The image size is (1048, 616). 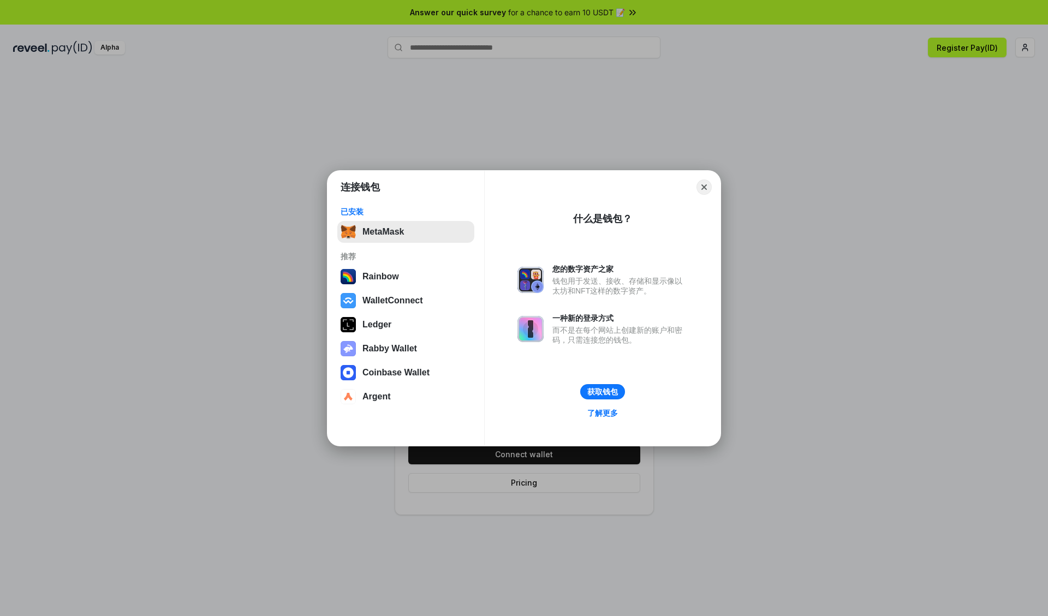 What do you see at coordinates (603, 413) in the screenshot?
I see `div: 了解更多` at bounding box center [603, 413].